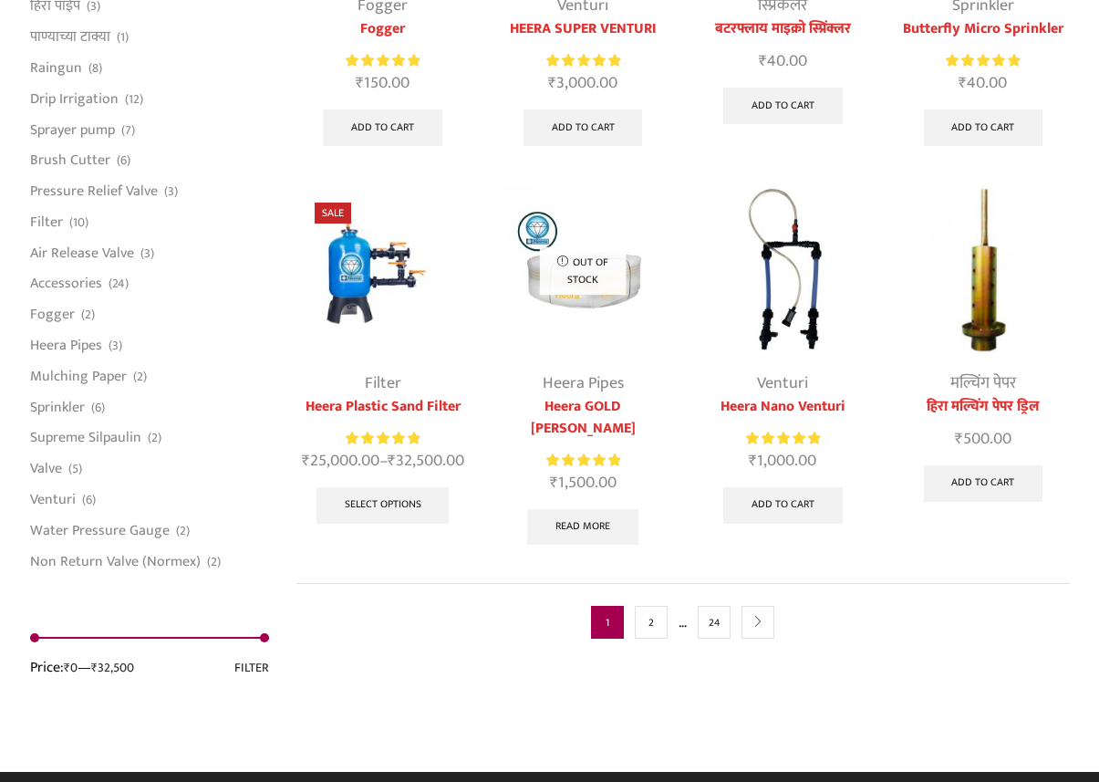 This screenshot has width=1099, height=782. I want to click on span: ₹32,500, so click(112, 667).